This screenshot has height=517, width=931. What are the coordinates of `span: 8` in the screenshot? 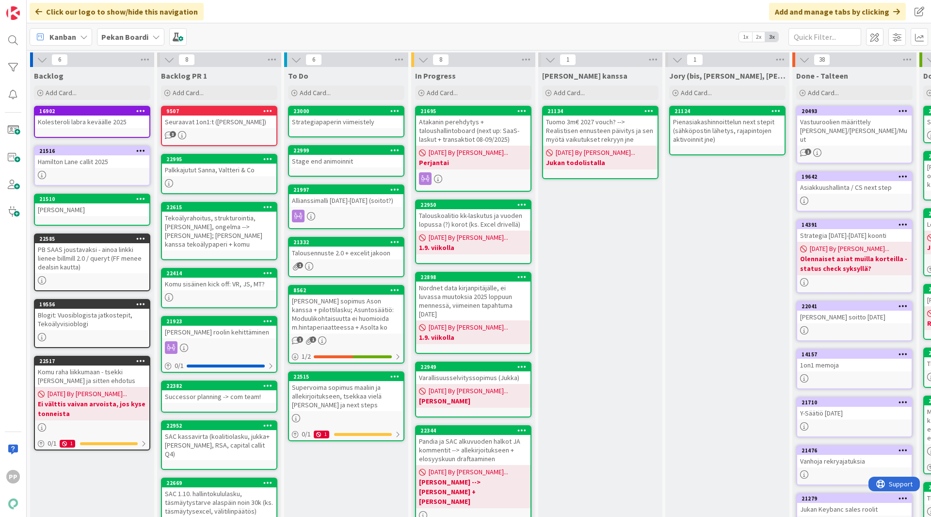 It's located at (187, 60).